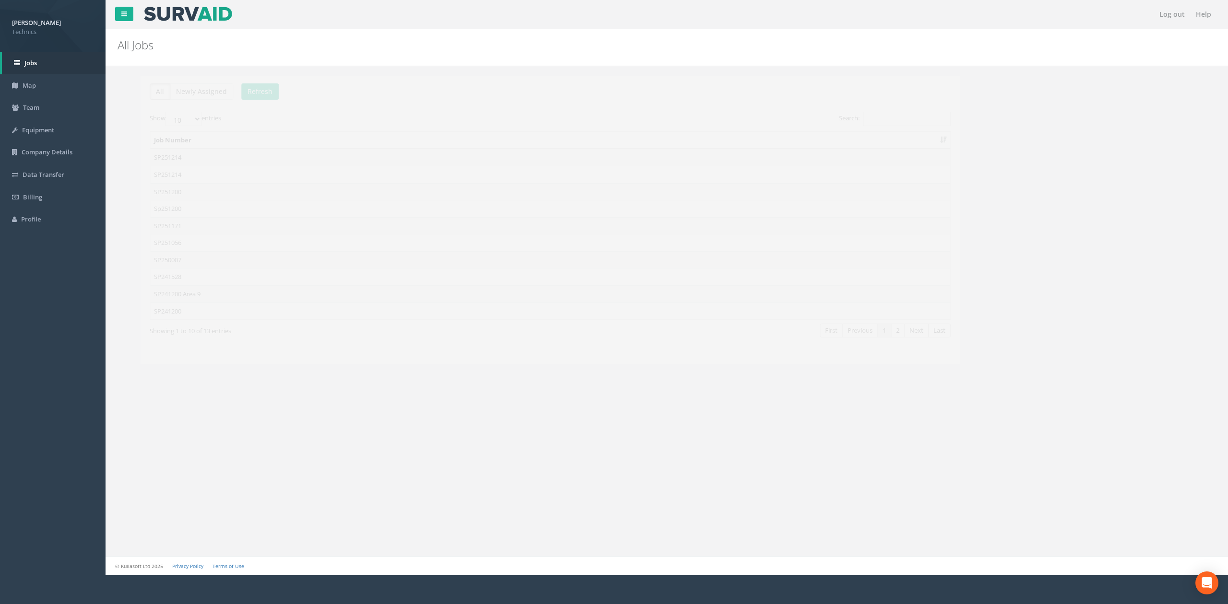 The width and height of the screenshot is (1228, 604). What do you see at coordinates (188, 566) in the screenshot?
I see `a: Privacy Policy` at bounding box center [188, 566].